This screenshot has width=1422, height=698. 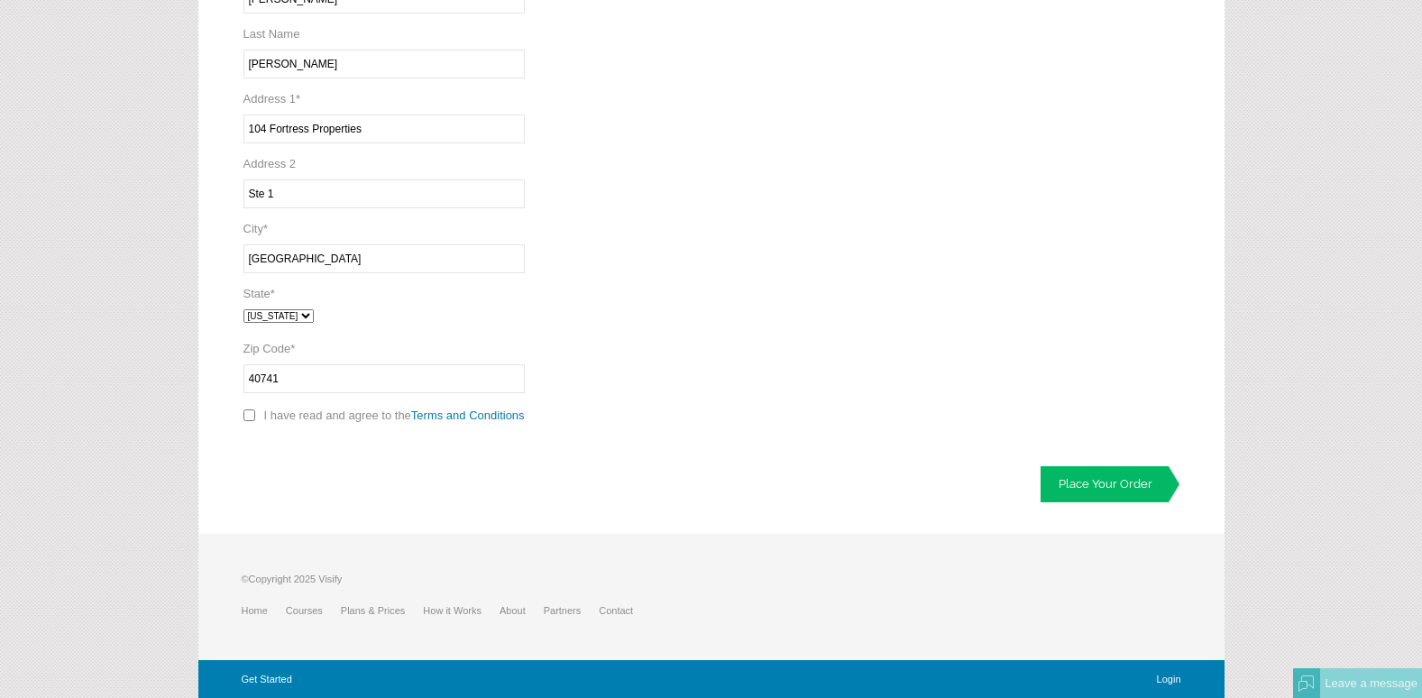 I want to click on label: Address 1, so click(x=272, y=98).